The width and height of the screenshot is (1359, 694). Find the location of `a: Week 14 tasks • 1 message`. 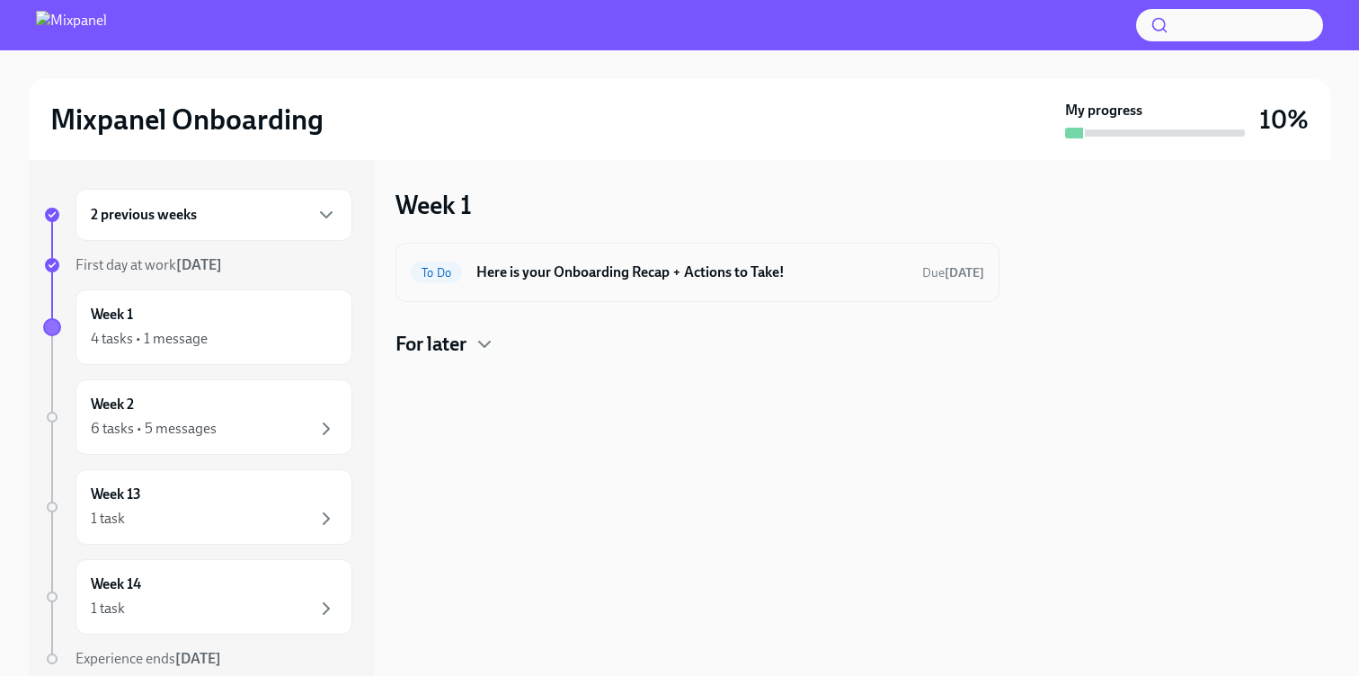

a: Week 14 tasks • 1 message is located at coordinates (198, 327).